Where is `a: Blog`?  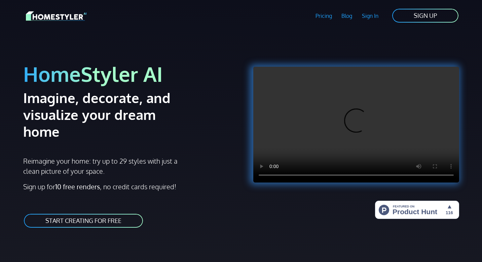 a: Blog is located at coordinates (347, 16).